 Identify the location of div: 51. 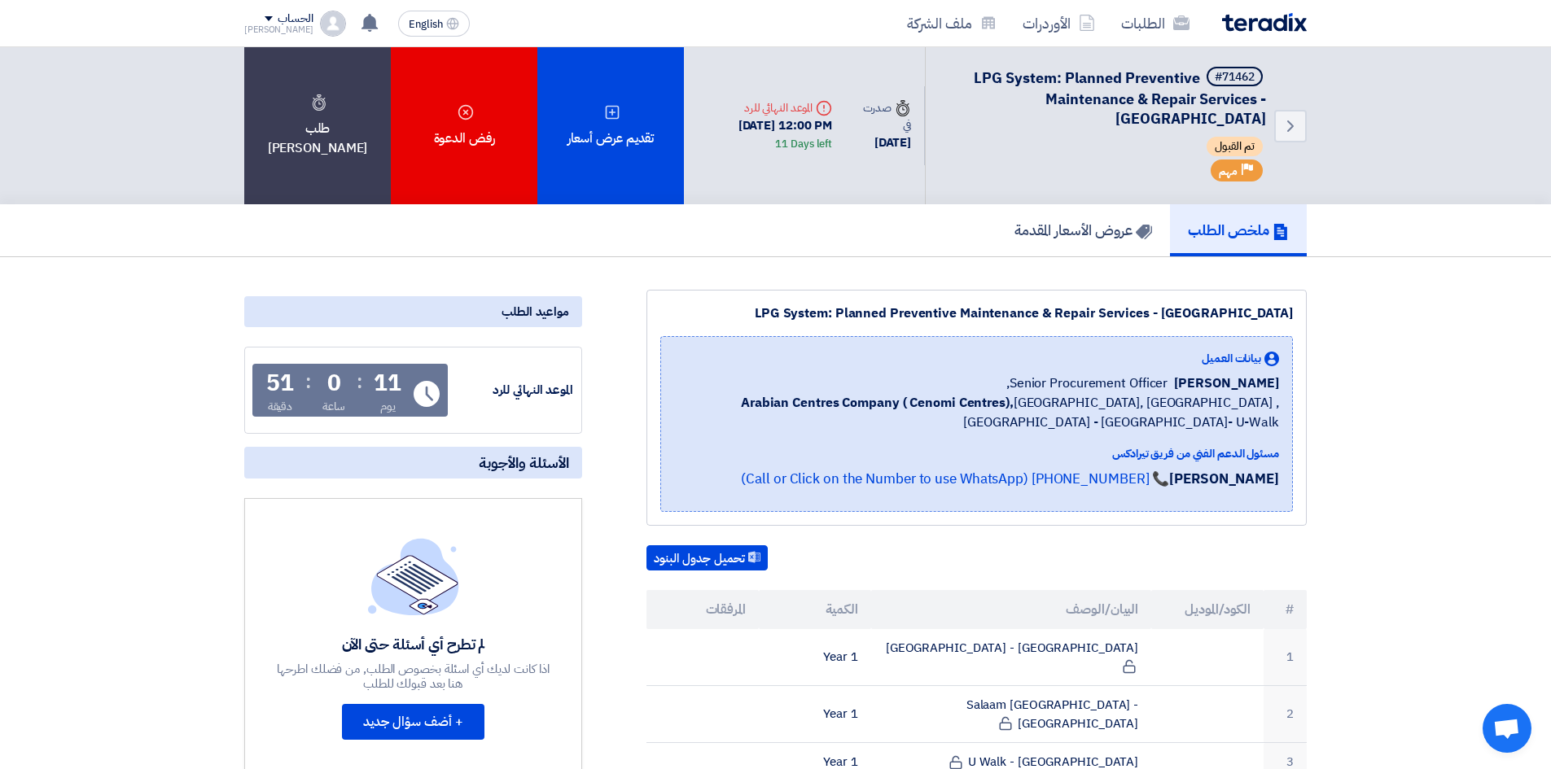
(280, 383).